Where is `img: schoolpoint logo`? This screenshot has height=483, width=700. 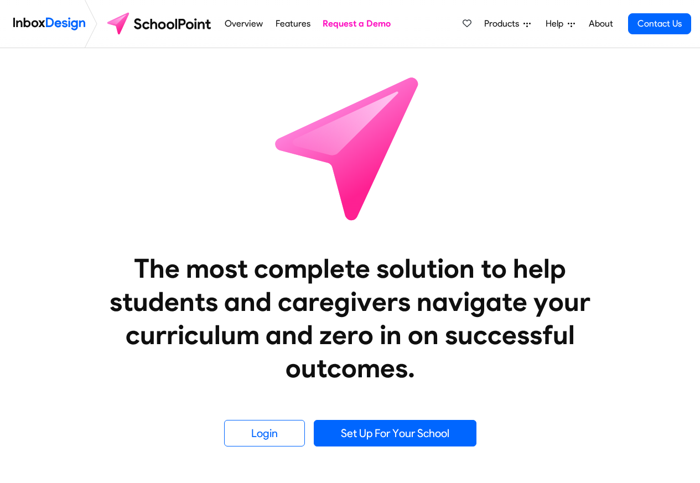
img: schoolpoint logo is located at coordinates (160, 24).